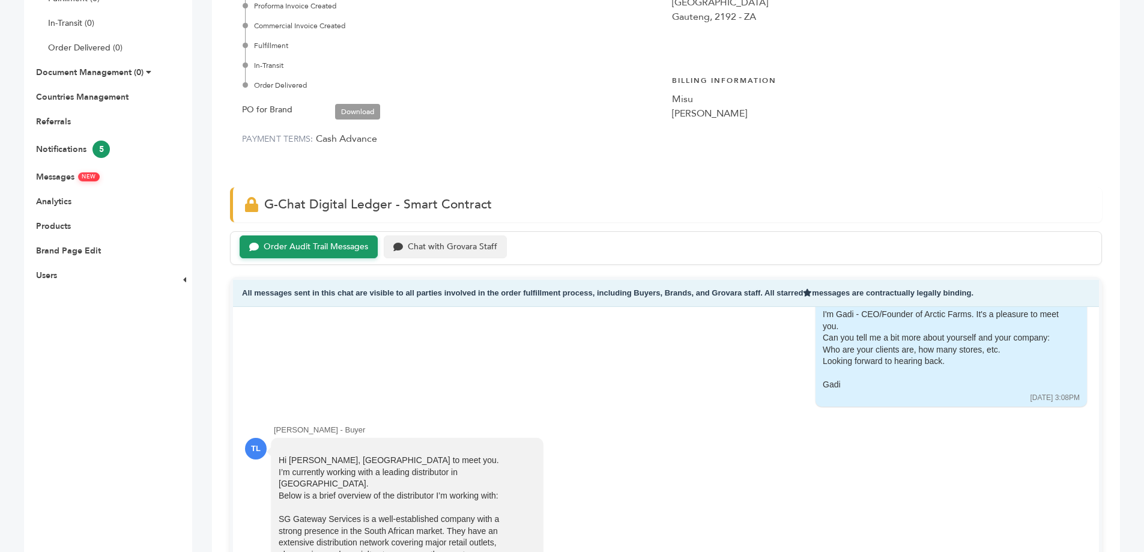 This screenshot has width=1144, height=552. What do you see at coordinates (256, 448) in the screenshot?
I see `div: TL` at bounding box center [256, 448].